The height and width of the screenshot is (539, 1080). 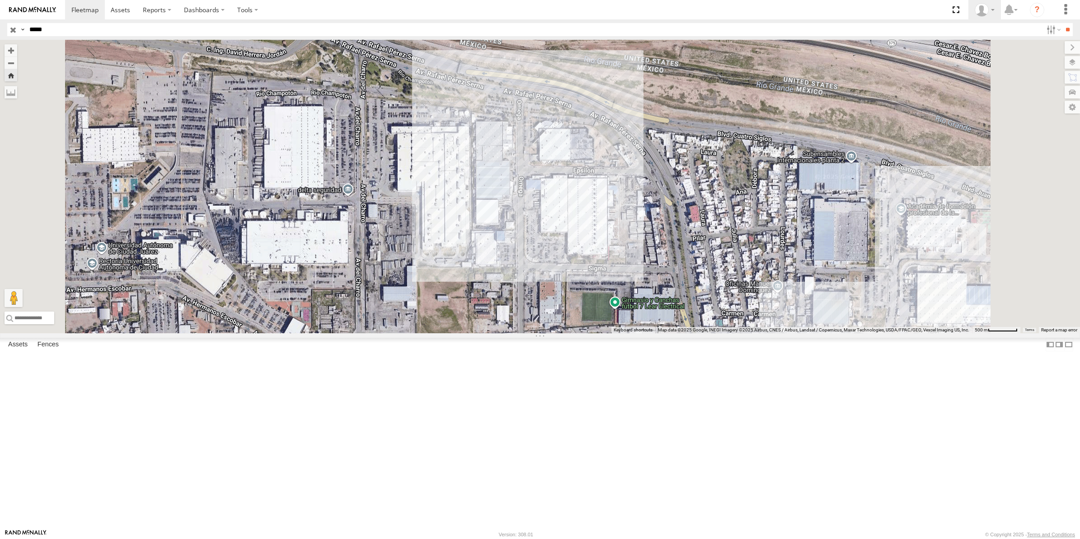 I want to click on label: Search Query, so click(x=23, y=29).